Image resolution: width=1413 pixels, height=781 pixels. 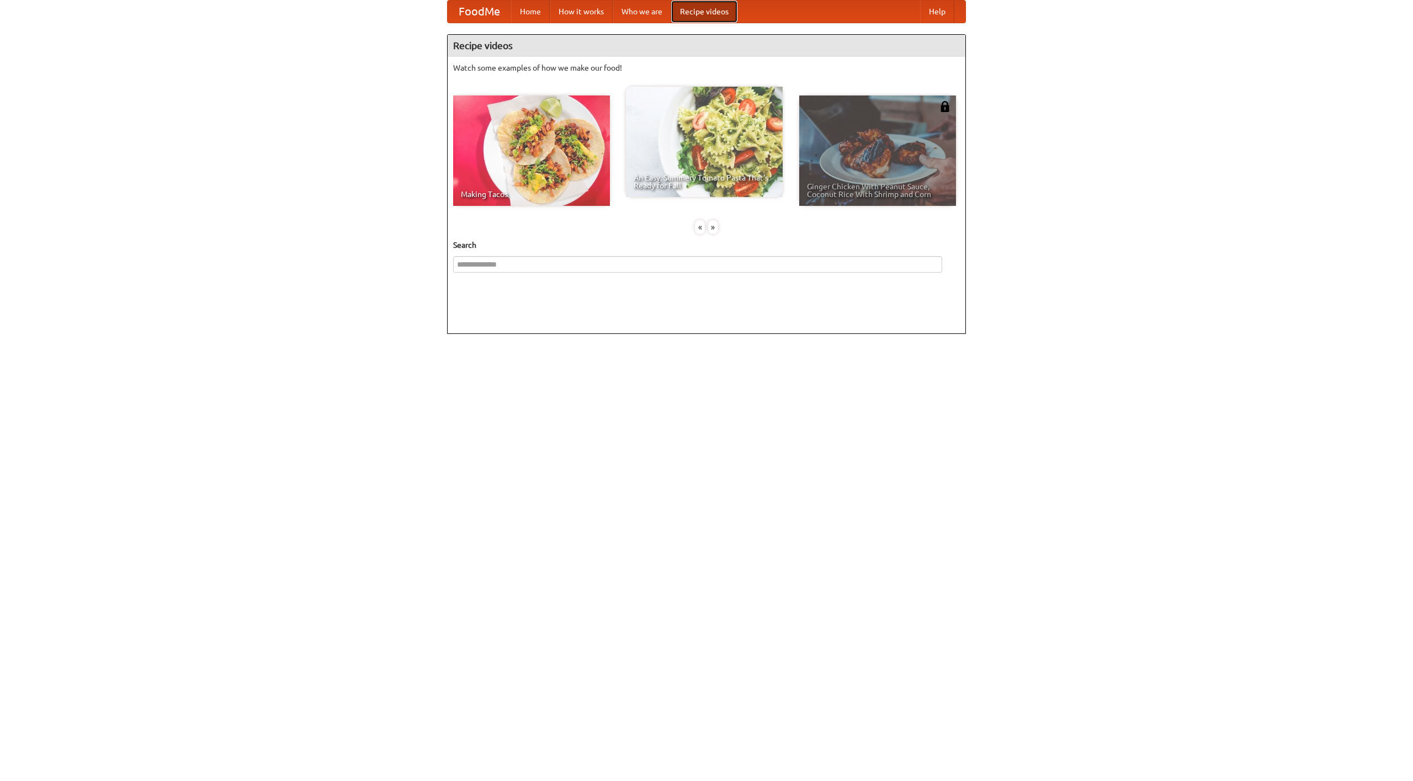 What do you see at coordinates (707, 68) in the screenshot?
I see `p: Watch some examples of how we make our food!` at bounding box center [707, 68].